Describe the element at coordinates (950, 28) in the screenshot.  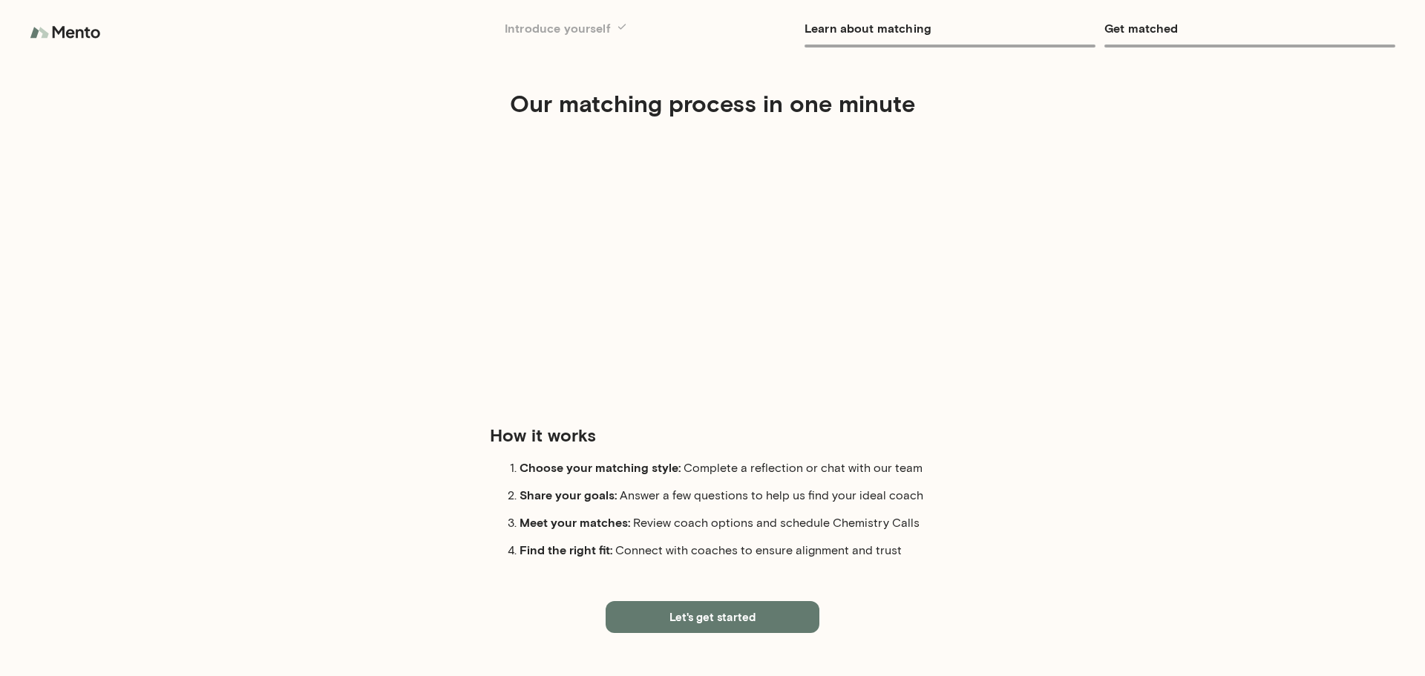
I see `h6: Learn about matching` at that location.